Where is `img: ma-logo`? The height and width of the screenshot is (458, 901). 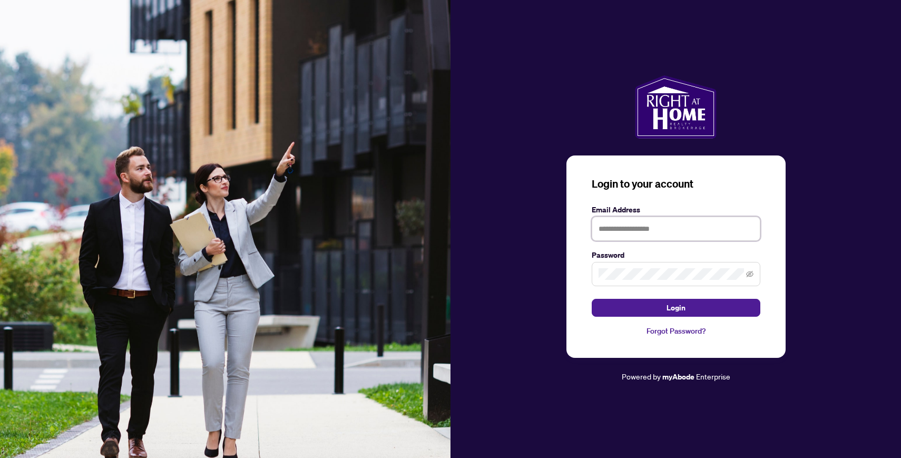
img: ma-logo is located at coordinates (675, 107).